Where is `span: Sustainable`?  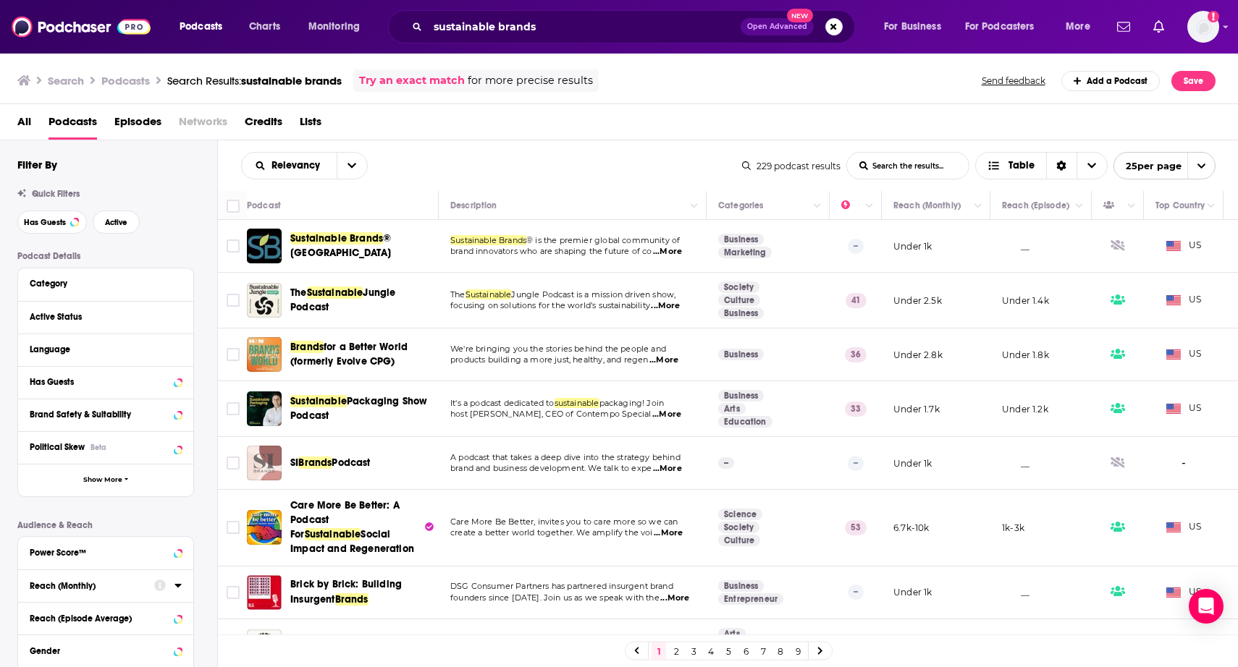
span: Sustainable is located at coordinates (333, 534).